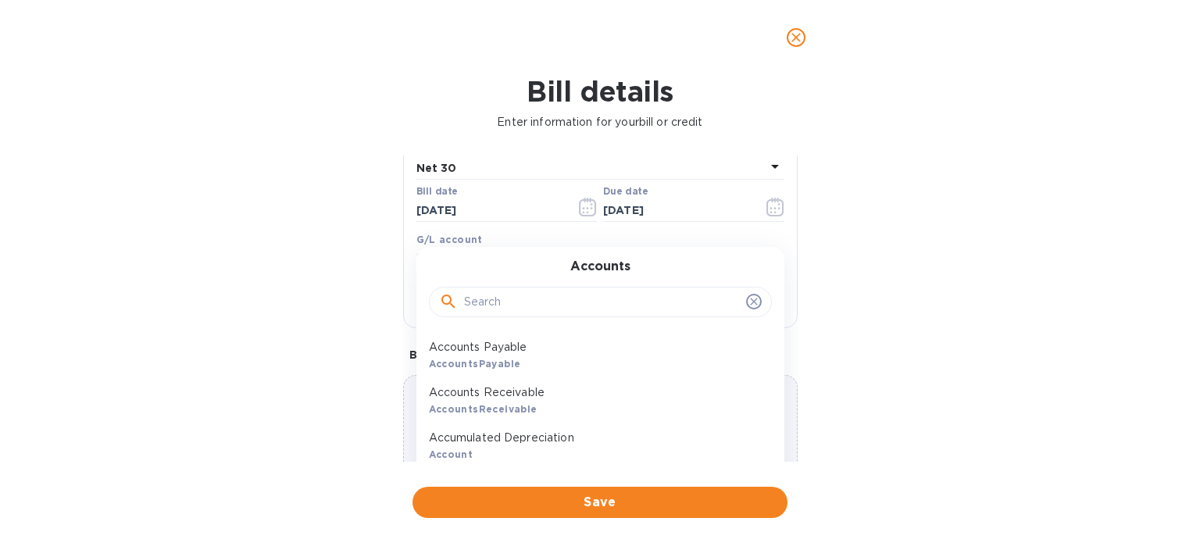 This screenshot has height=543, width=1200. I want to click on h1: Bill details, so click(600, 91).